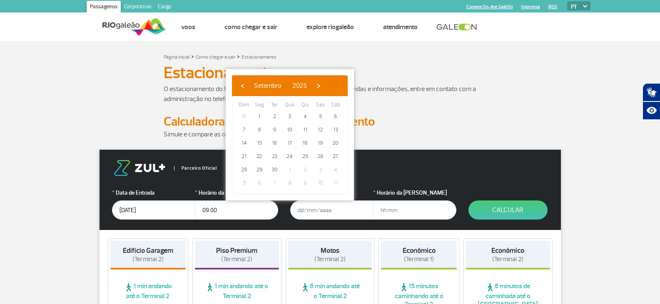  Describe the element at coordinates (236, 250) in the screenshot. I see `strong: Piso Premium` at that location.